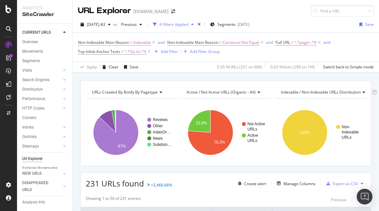  Describe the element at coordinates (325, 92) in the screenshot. I see `h4: Indexable / Non-Indexable URLs Distribution` at that location.